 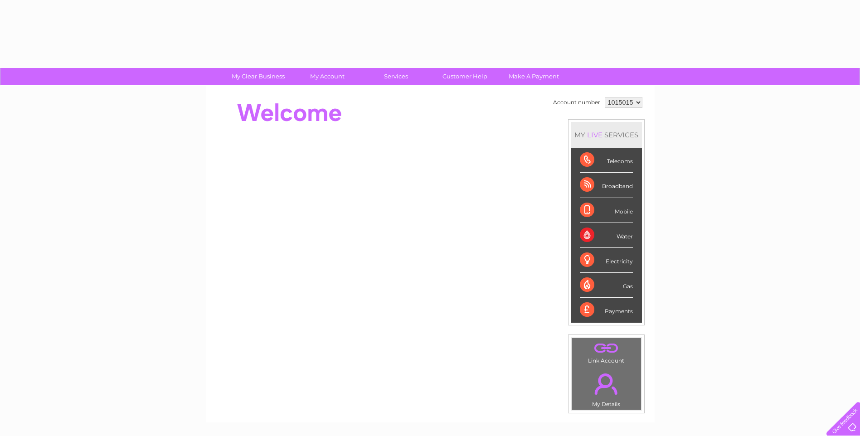 What do you see at coordinates (606, 260) in the screenshot?
I see `div: Electricity` at bounding box center [606, 260].